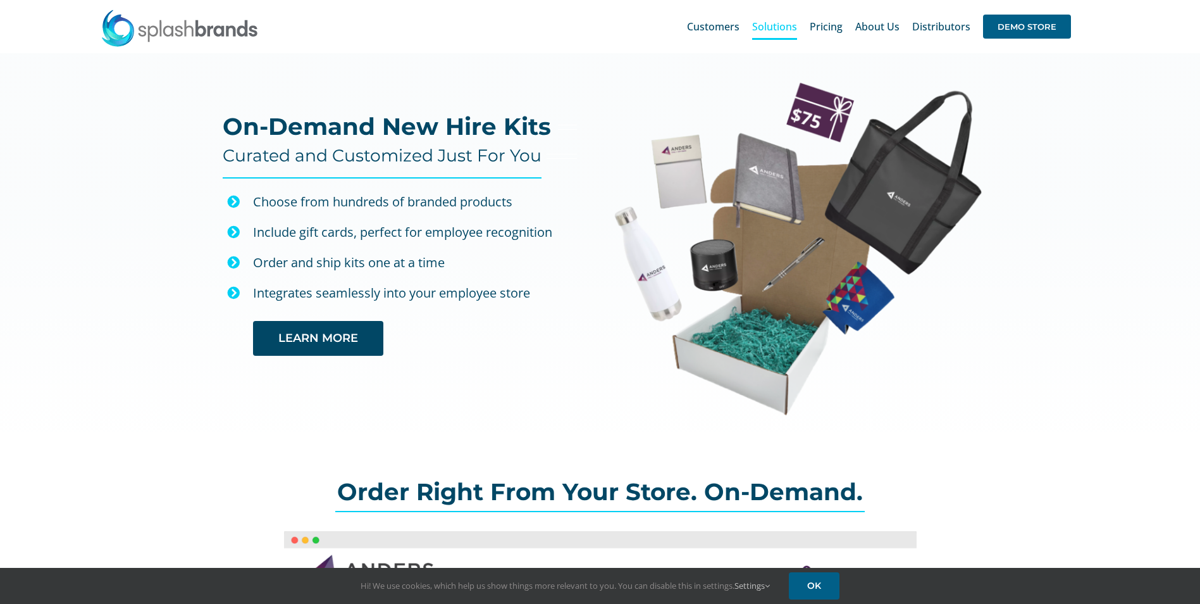  I want to click on h2: On-Demand New Hire Kits, so click(387, 127).